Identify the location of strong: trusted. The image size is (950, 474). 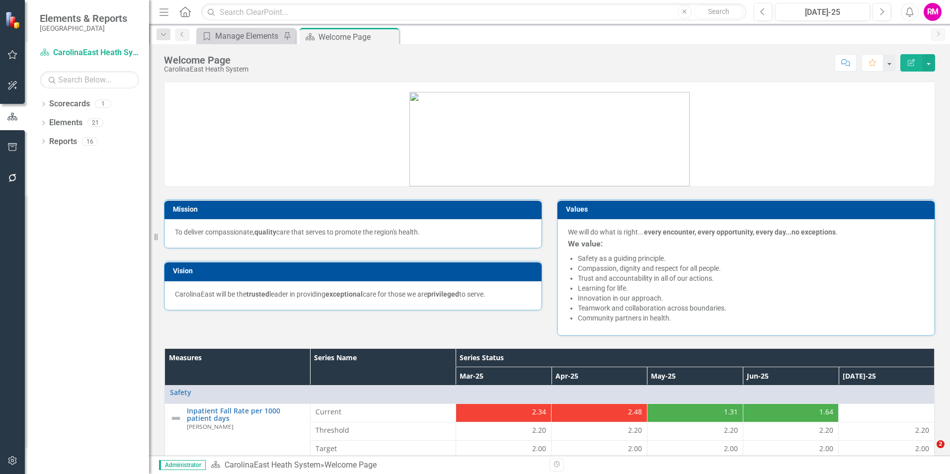
(258, 294).